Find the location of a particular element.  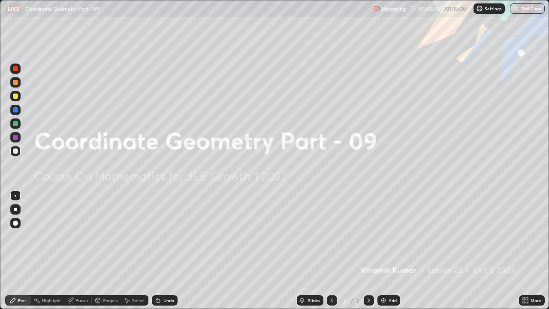

p: LIVE is located at coordinates (13, 9).